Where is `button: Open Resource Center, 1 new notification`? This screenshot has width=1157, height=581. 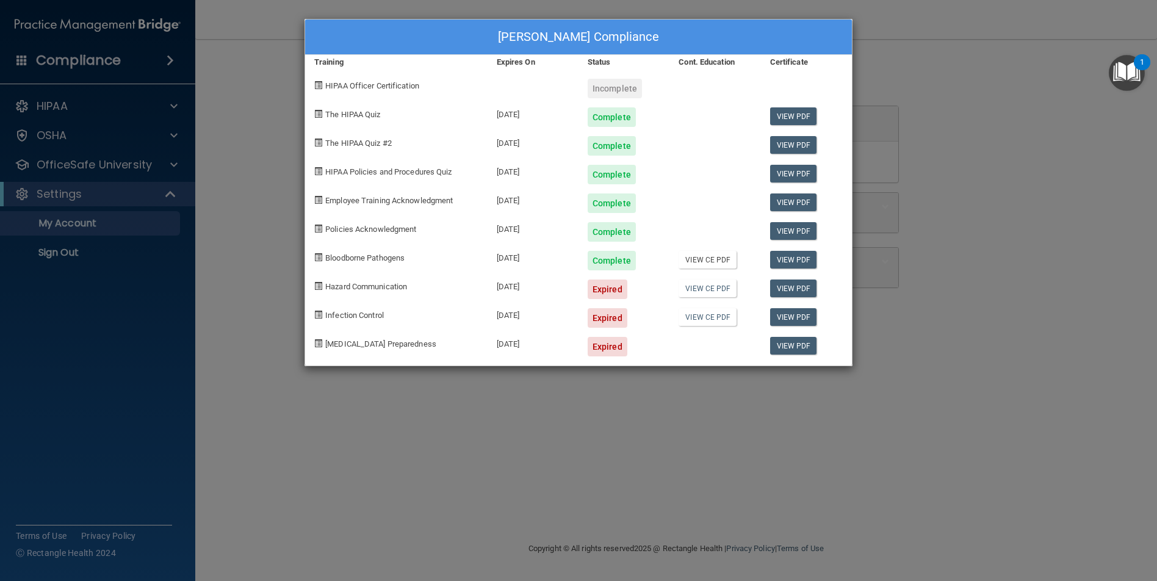 button: Open Resource Center, 1 new notification is located at coordinates (1127, 73).